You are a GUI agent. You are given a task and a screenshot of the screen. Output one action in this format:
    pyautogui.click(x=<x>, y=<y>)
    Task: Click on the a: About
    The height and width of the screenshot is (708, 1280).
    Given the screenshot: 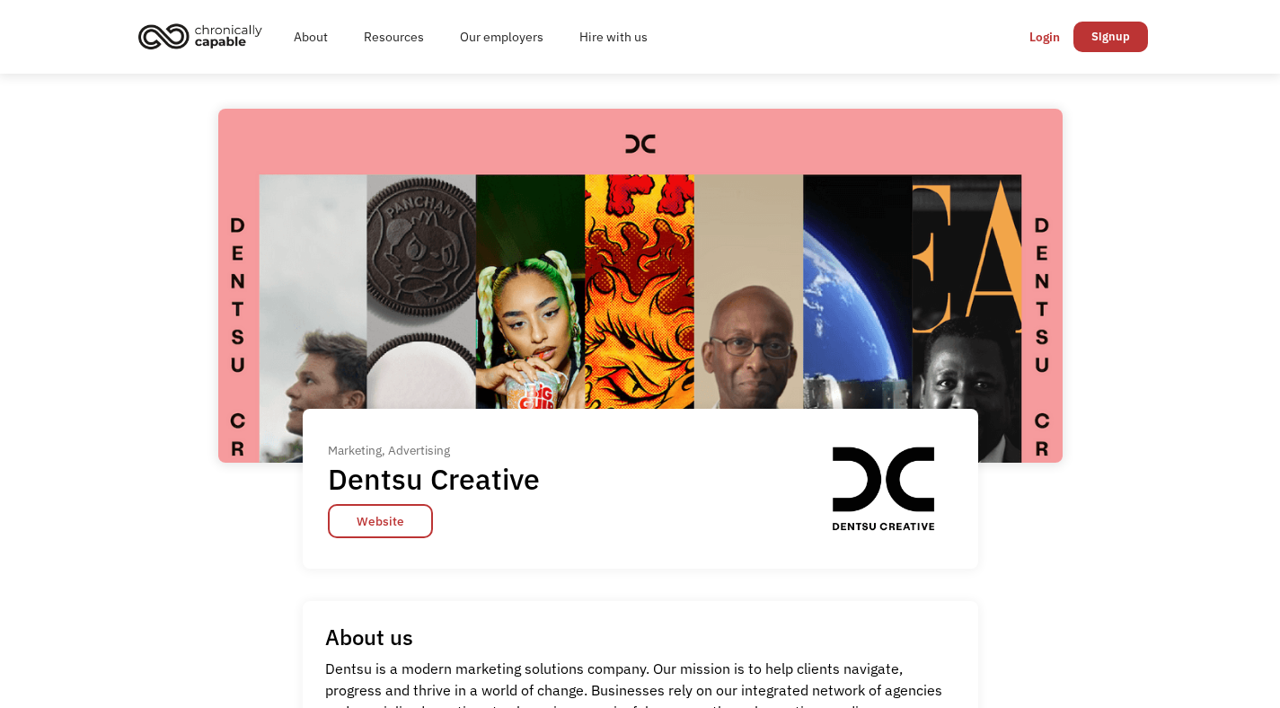 What is the action you would take?
    pyautogui.click(x=311, y=37)
    